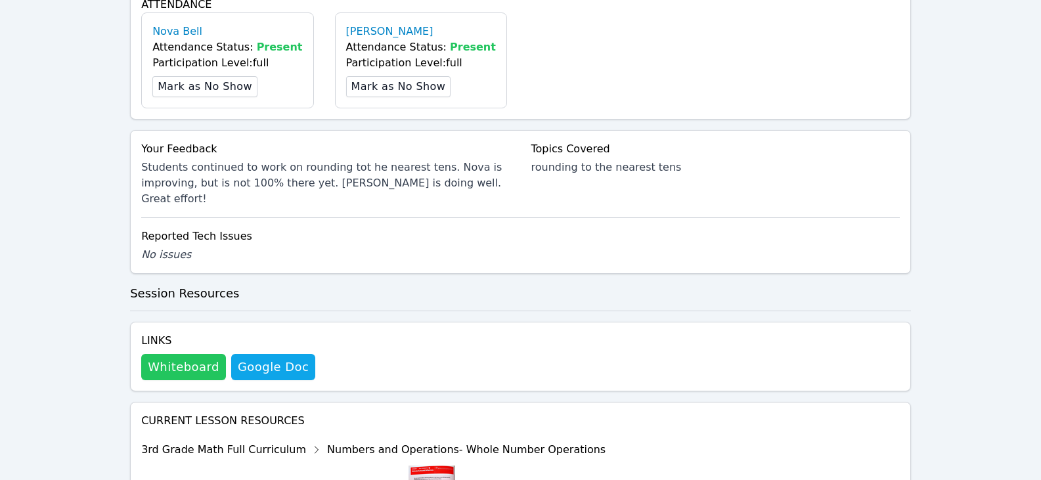 Image resolution: width=1041 pixels, height=480 pixels. Describe the element at coordinates (325, 149) in the screenshot. I see `div: Your Feedback` at that location.